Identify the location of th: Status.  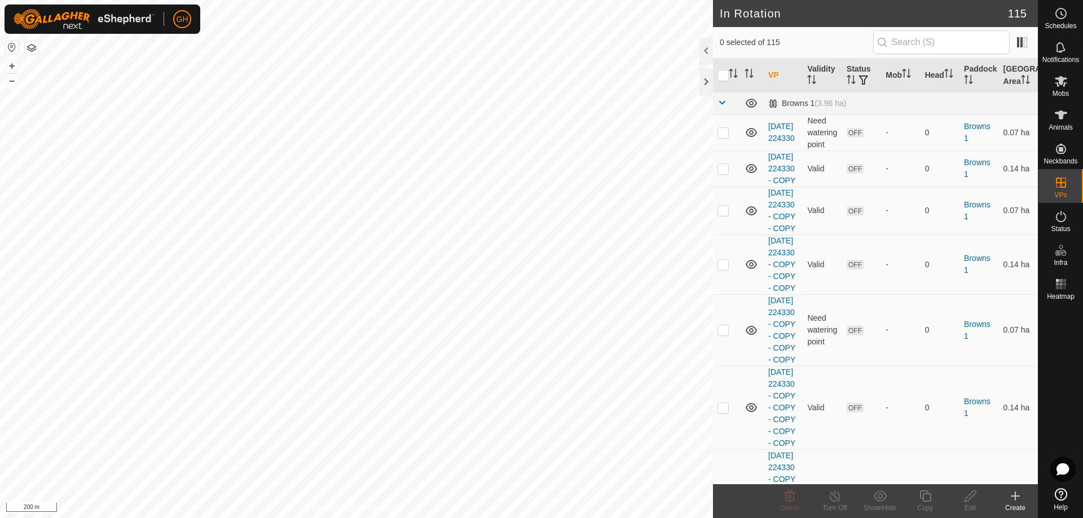
(861, 76).